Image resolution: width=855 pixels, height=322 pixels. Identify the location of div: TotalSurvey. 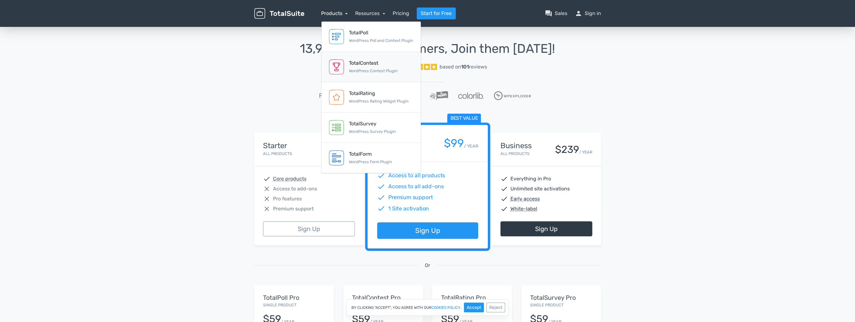
(372, 124).